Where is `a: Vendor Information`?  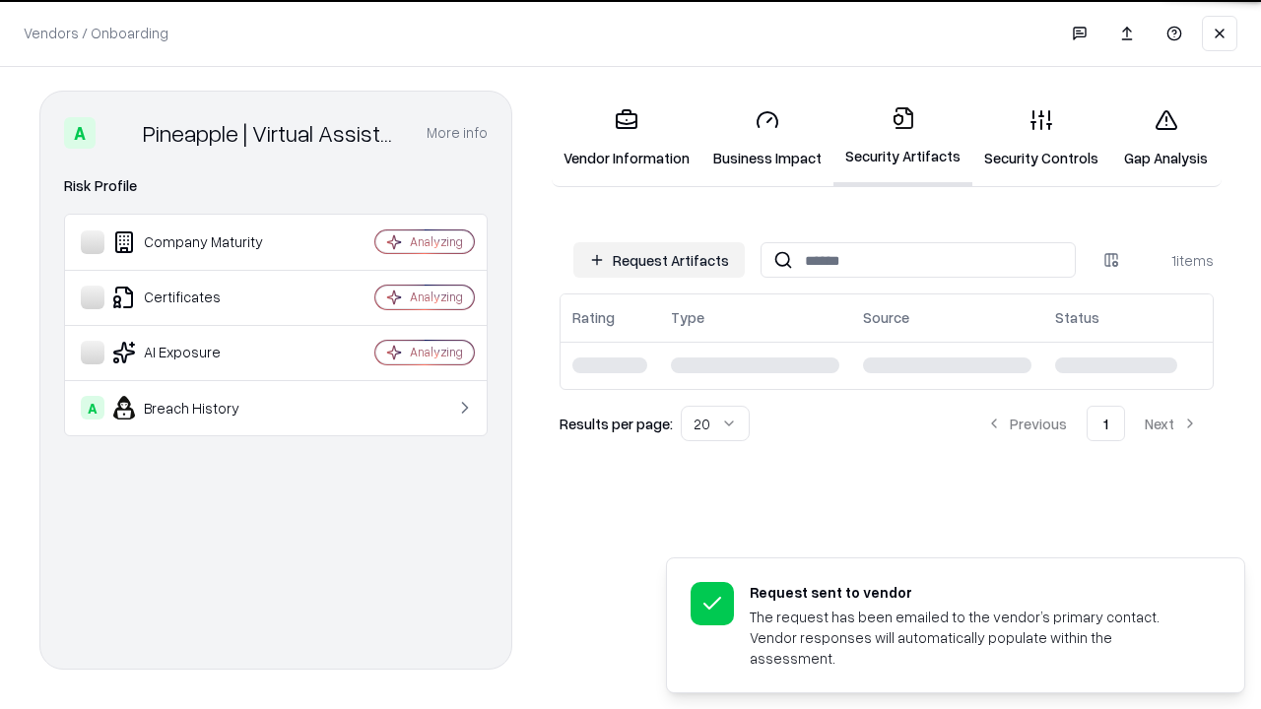
a: Vendor Information is located at coordinates (627, 138).